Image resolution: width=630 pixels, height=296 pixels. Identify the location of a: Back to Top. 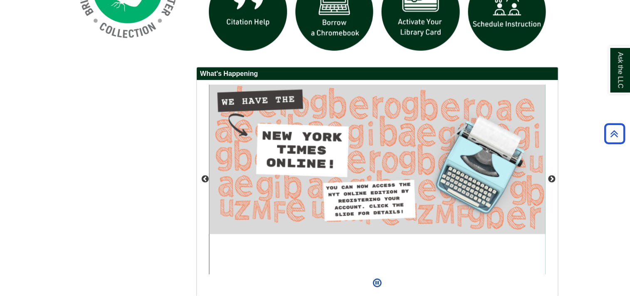
(615, 133).